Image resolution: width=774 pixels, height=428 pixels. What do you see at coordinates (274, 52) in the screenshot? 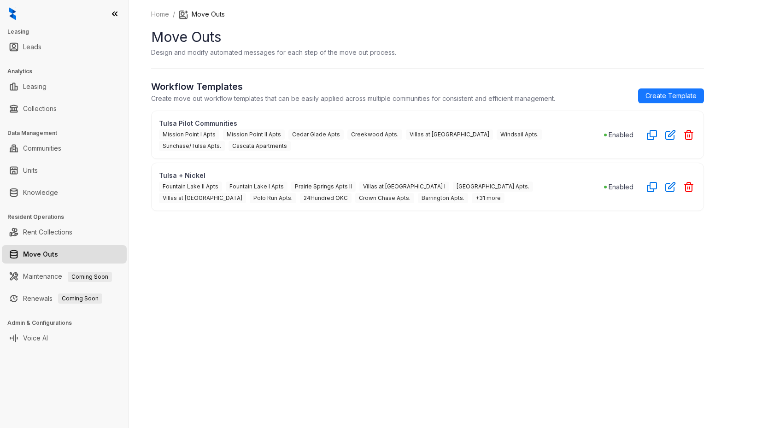
I see `p: Design and modify automated messages for each step of the move out process.` at bounding box center [274, 52].